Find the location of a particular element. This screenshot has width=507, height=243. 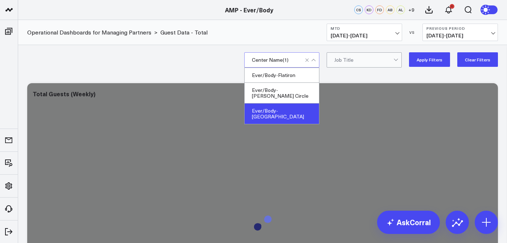

a: AMP - Ever/Body is located at coordinates (249, 10).